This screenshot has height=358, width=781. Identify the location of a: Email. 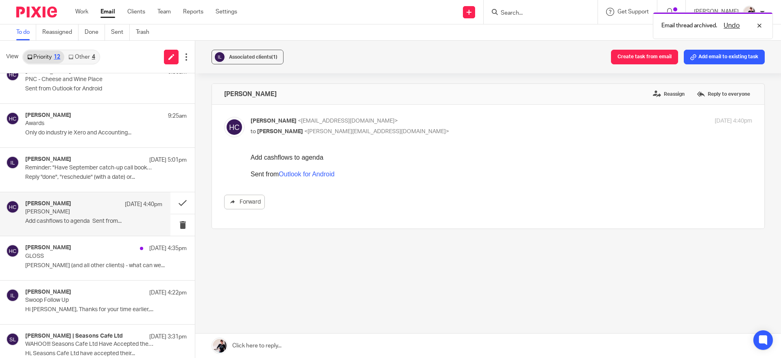
(108, 12).